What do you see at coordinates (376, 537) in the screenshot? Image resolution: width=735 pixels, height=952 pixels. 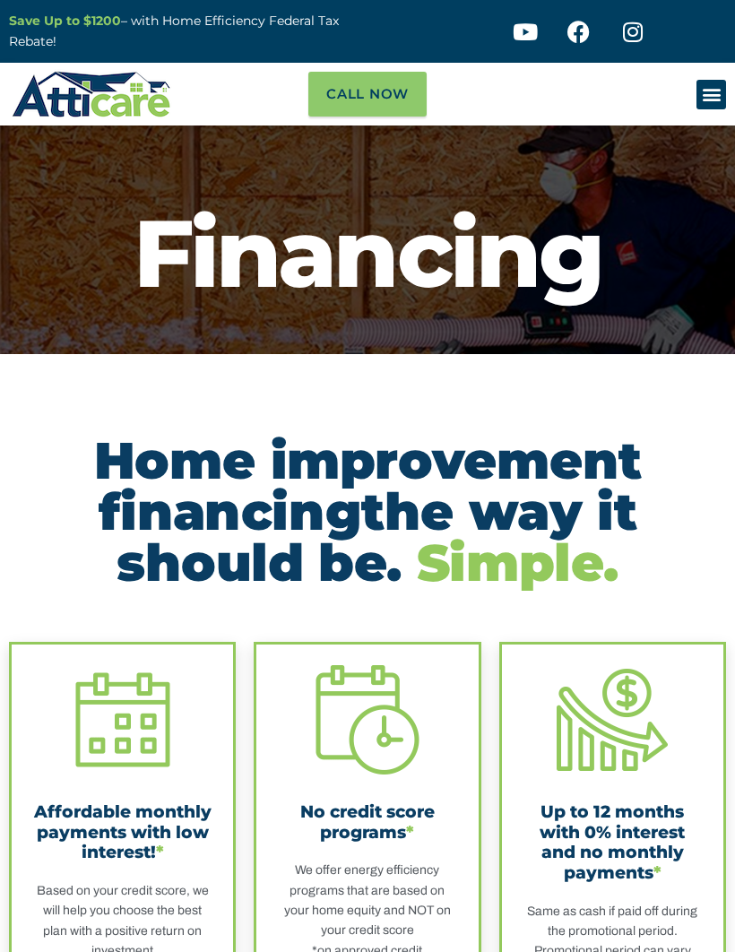 I see `span: it should be.` at bounding box center [376, 537].